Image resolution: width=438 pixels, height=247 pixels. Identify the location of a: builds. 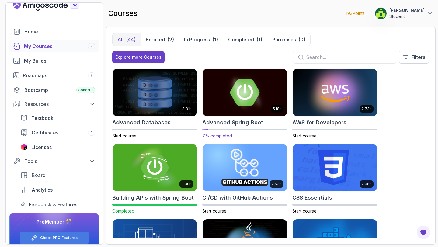
(54, 61).